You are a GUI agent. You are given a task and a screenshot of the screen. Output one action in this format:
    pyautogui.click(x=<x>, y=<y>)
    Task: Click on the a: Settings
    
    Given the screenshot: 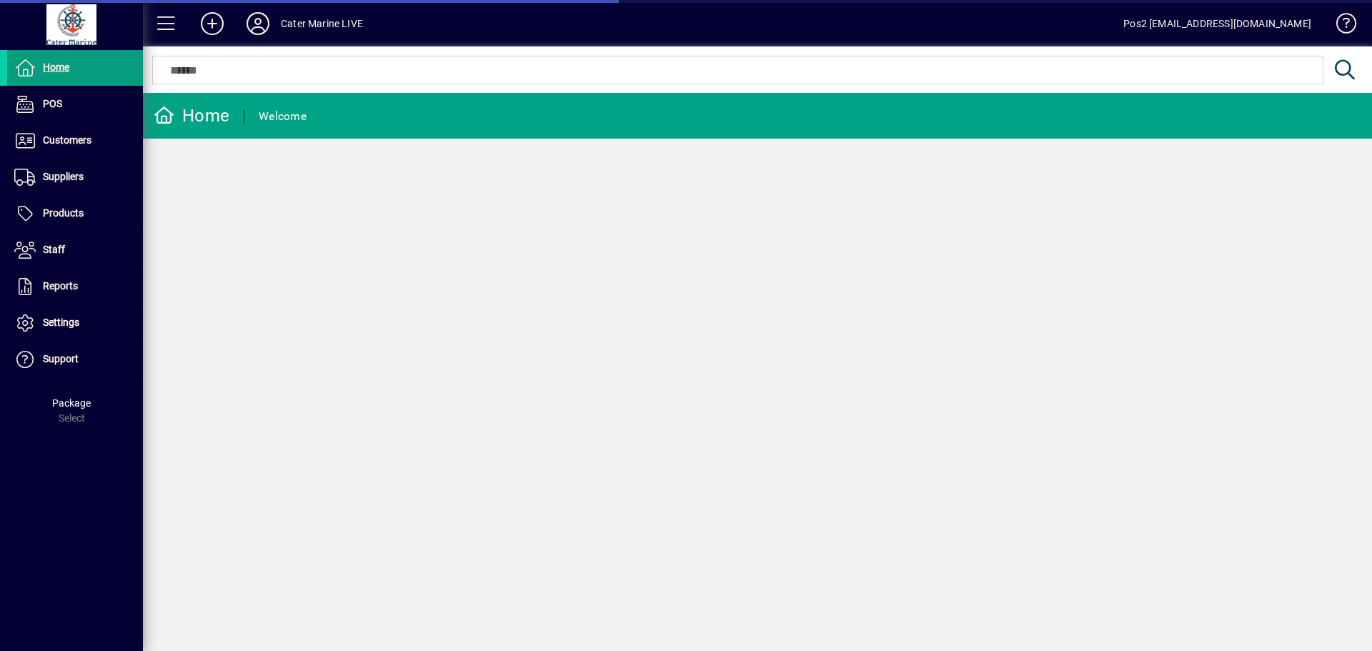 What is the action you would take?
    pyautogui.click(x=75, y=323)
    